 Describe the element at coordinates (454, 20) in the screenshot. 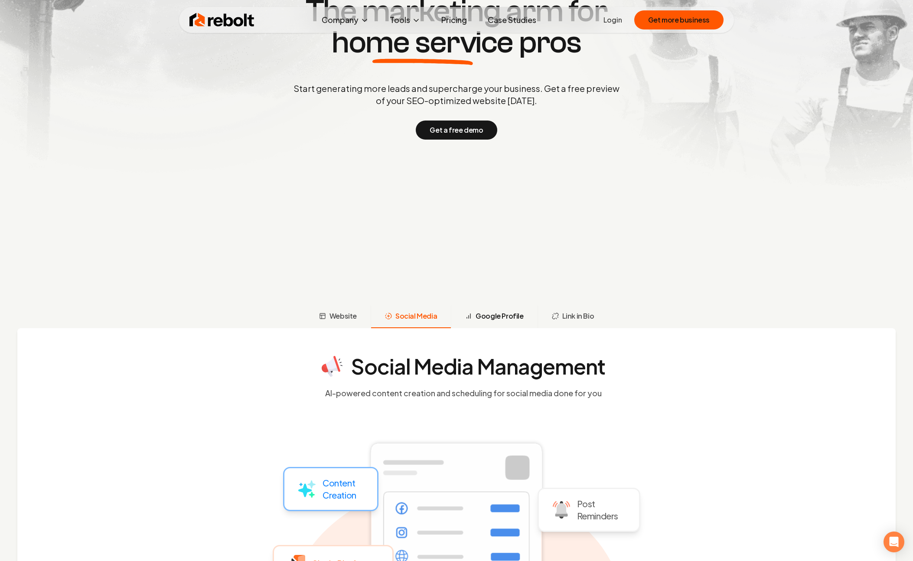

I see `a: Pricing` at that location.